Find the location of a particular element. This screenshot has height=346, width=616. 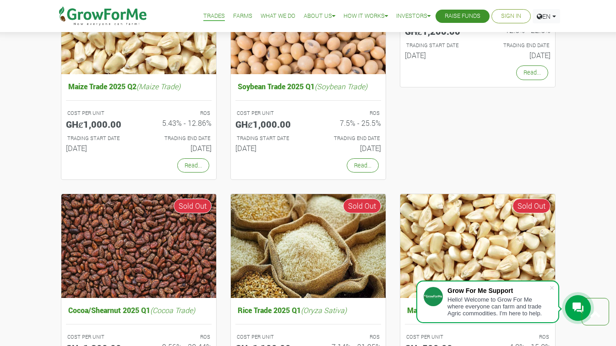

a: What We Do is located at coordinates (278, 16).